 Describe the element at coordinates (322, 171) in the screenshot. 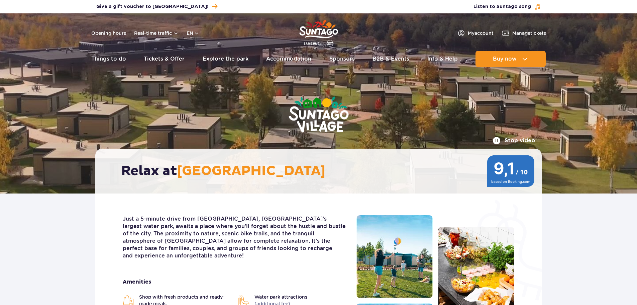

I see `h2: Relax at` at that location.